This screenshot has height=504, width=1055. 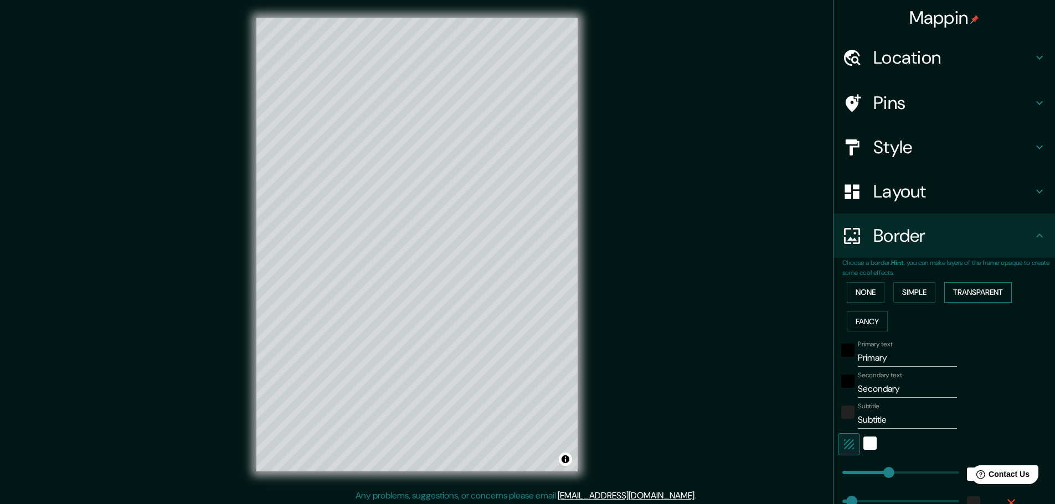 What do you see at coordinates (526, 496) in the screenshot?
I see `p: Any problems, suggestions, or concerns please email .` at bounding box center [526, 496].